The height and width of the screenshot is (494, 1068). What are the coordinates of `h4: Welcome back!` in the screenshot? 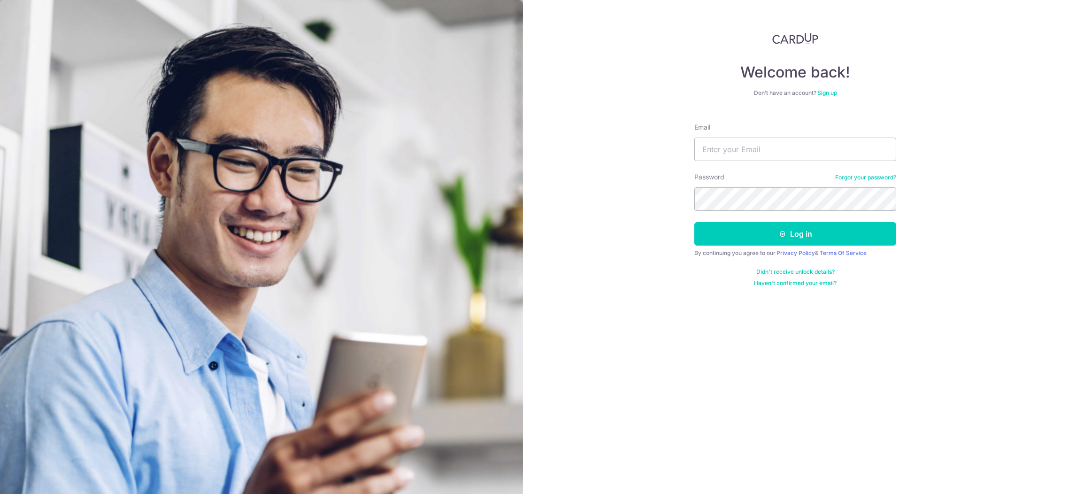 It's located at (795, 72).